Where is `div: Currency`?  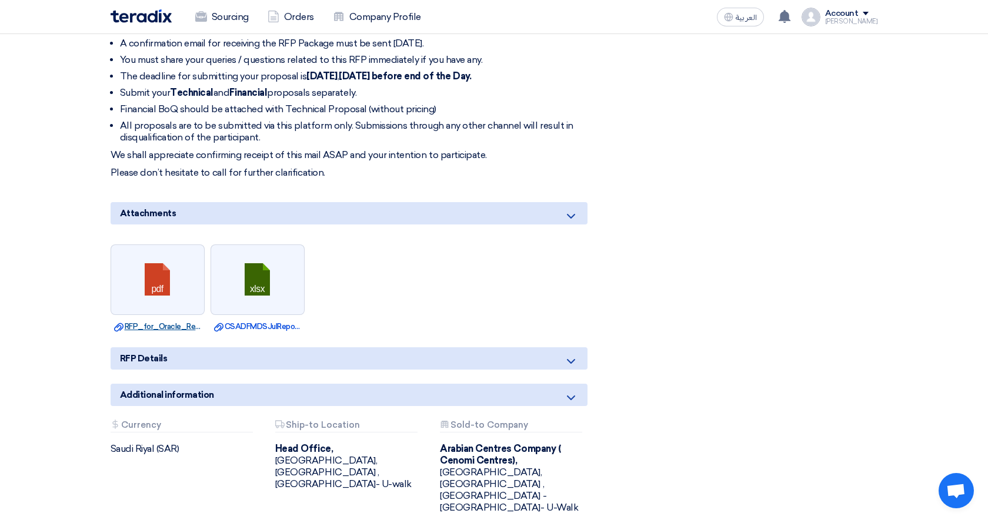 div: Currency is located at coordinates (182, 426).